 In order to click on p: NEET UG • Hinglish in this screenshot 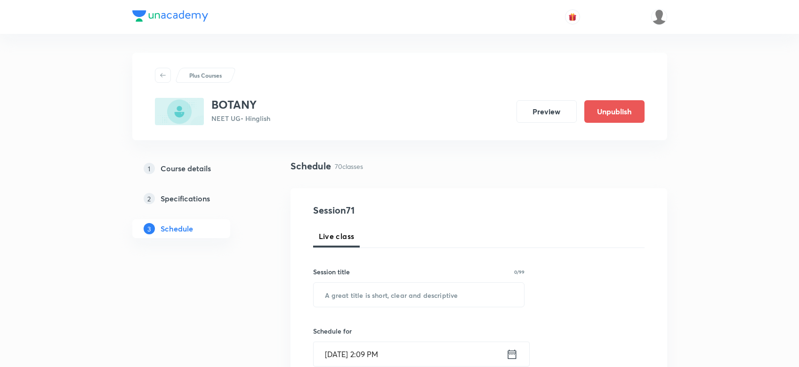, I will do `click(241, 118)`.